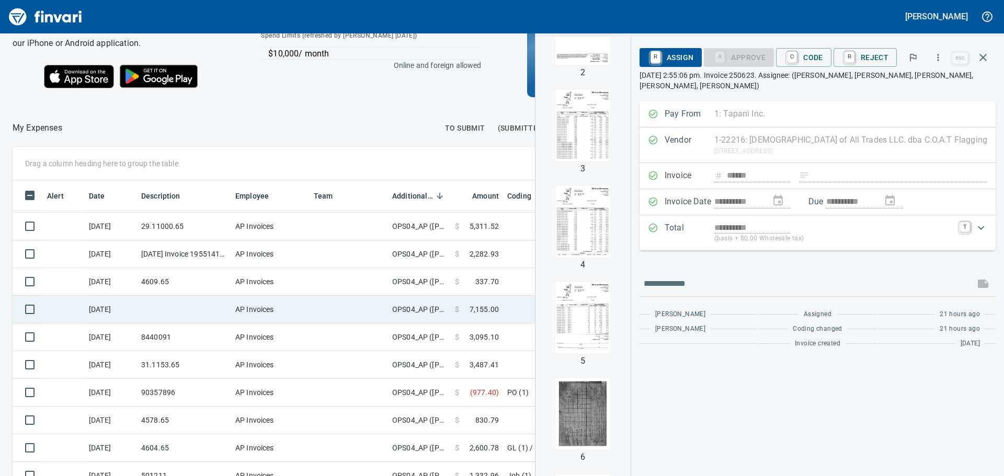 This screenshot has height=476, width=1004. I want to click on a: C, so click(792, 57).